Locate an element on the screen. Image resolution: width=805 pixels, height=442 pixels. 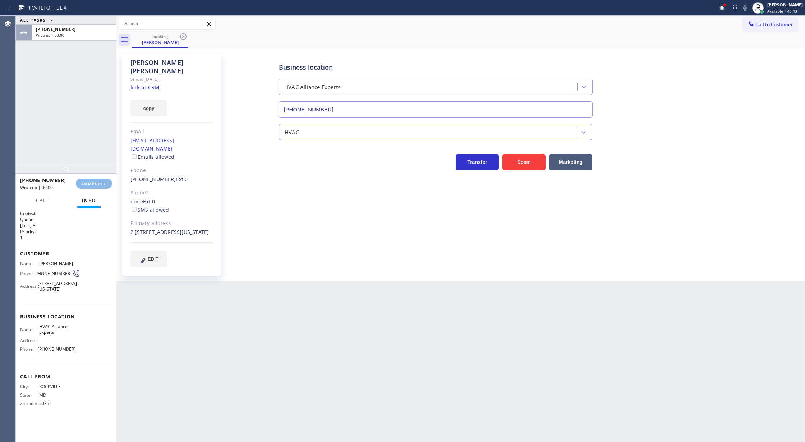
span: Call From is located at coordinates (66, 376).